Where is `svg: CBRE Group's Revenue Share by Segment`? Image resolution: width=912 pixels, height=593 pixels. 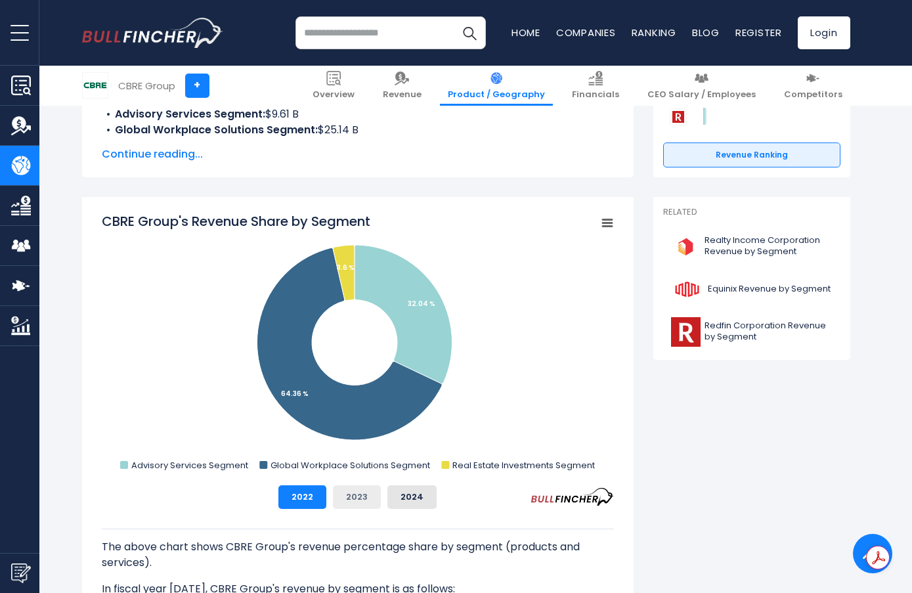
svg: CBRE Group's Revenue Share by Segment is located at coordinates (358, 344).